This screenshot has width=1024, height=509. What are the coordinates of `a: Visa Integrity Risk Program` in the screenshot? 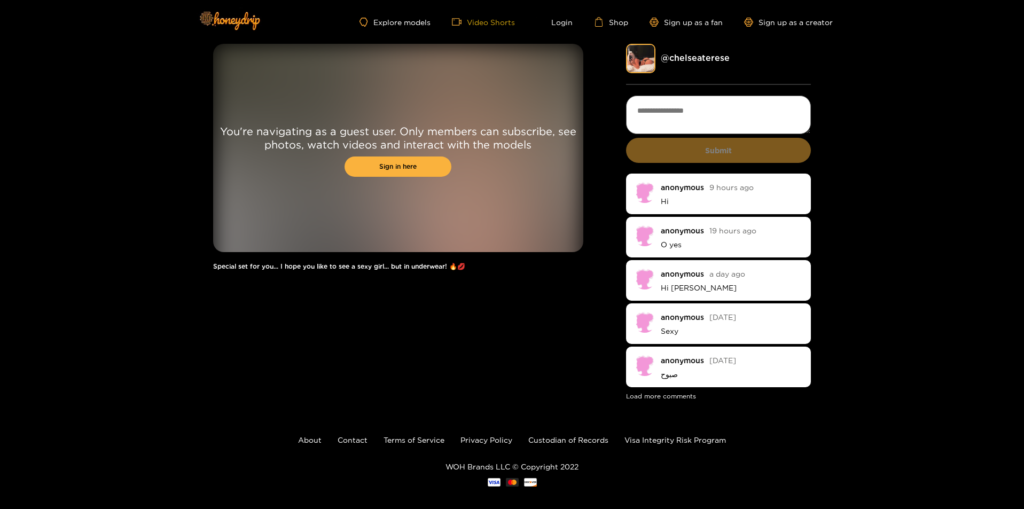 It's located at (675, 439).